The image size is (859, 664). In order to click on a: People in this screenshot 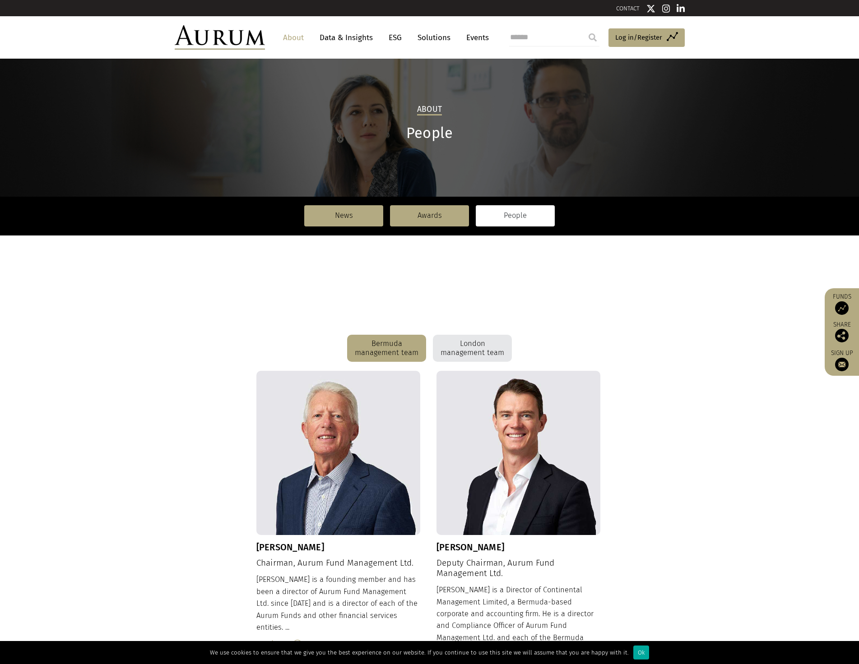, I will do `click(515, 216)`.